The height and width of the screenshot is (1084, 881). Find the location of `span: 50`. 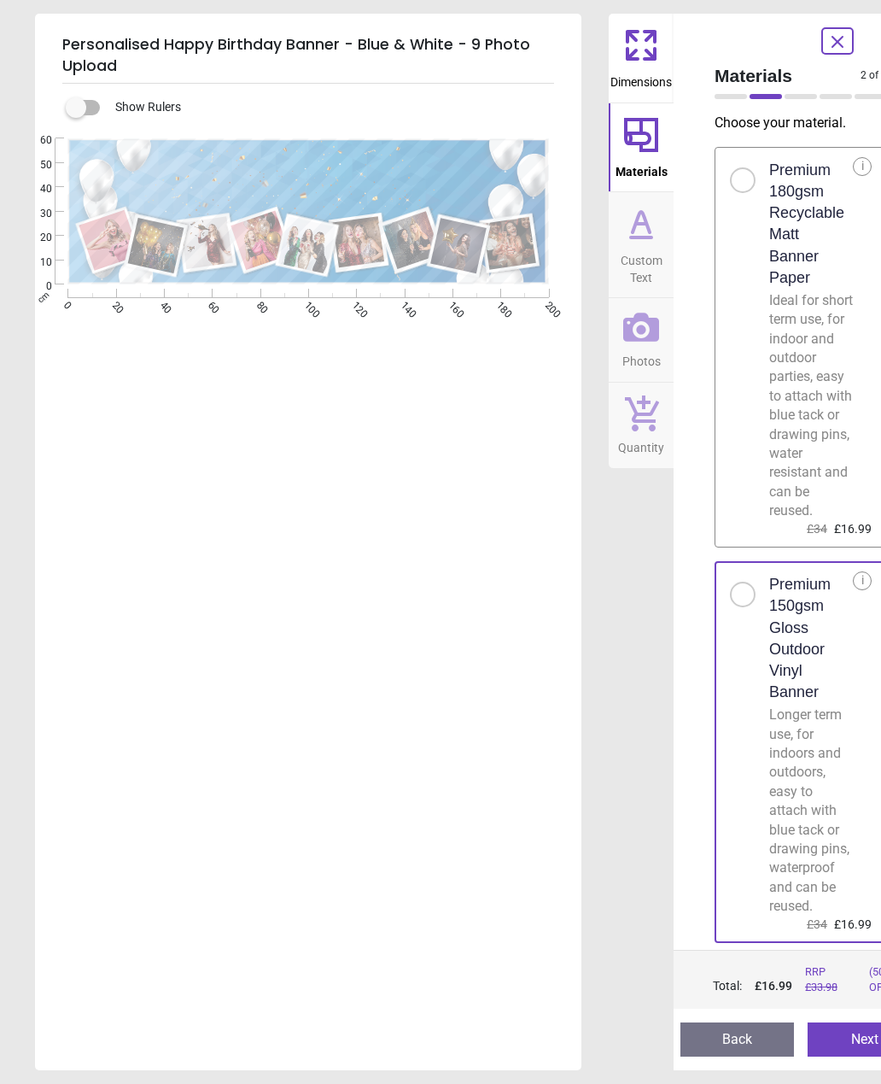

span: 50 is located at coordinates (36, 165).